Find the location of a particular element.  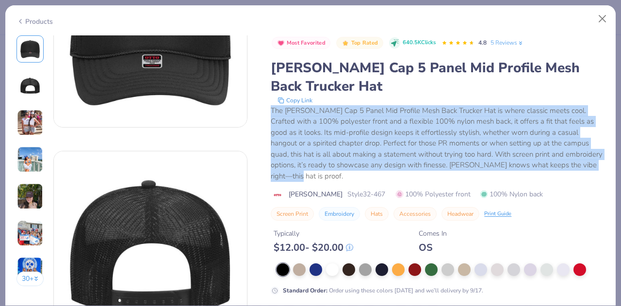

button: copy to clipboard is located at coordinates (295, 100).